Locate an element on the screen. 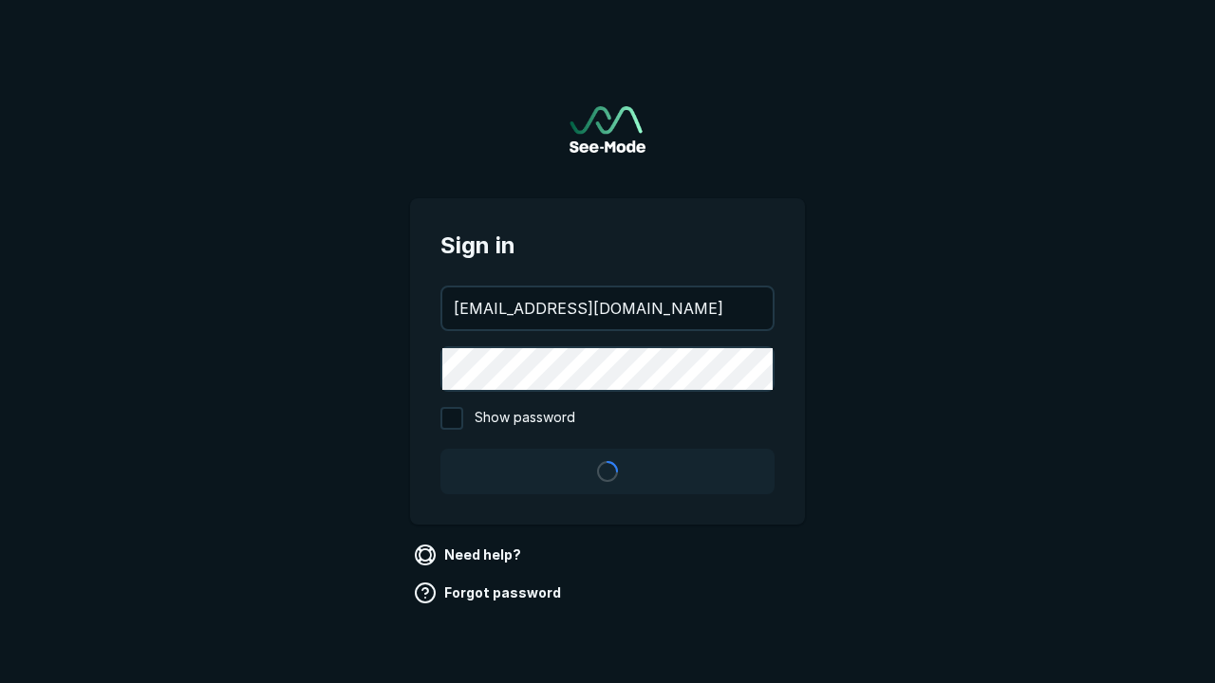  a: Need help? is located at coordinates (469, 555).